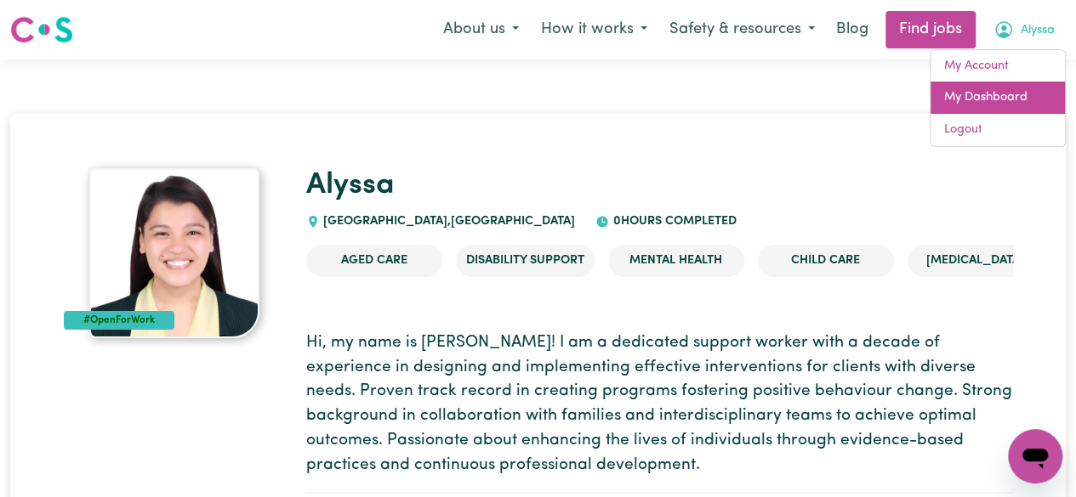  What do you see at coordinates (119, 321) in the screenshot?
I see `div: #OpenForWork` at bounding box center [119, 321].